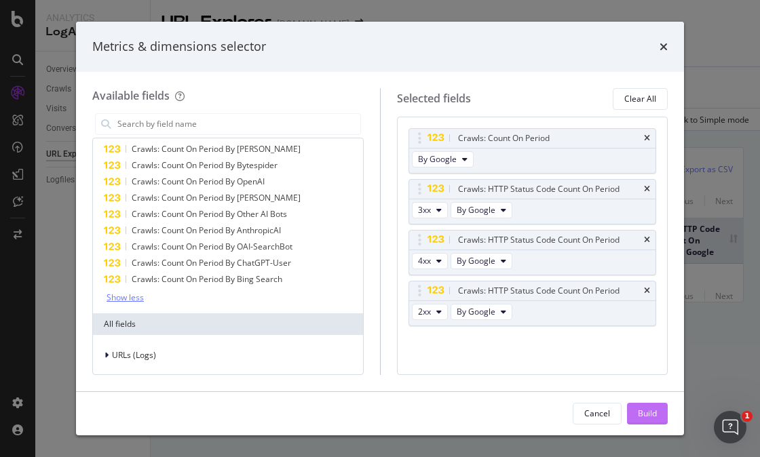 The image size is (760, 457). What do you see at coordinates (179, 47) in the screenshot?
I see `div: Metrics & dimensions selector` at bounding box center [179, 47].